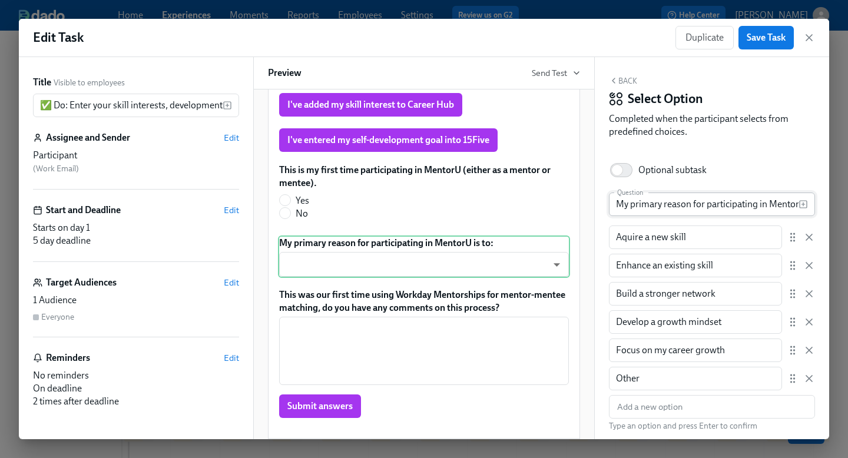 The image size is (848, 458). What do you see at coordinates (56, 168) in the screenshot?
I see `span: ( Work Email )` at bounding box center [56, 168].